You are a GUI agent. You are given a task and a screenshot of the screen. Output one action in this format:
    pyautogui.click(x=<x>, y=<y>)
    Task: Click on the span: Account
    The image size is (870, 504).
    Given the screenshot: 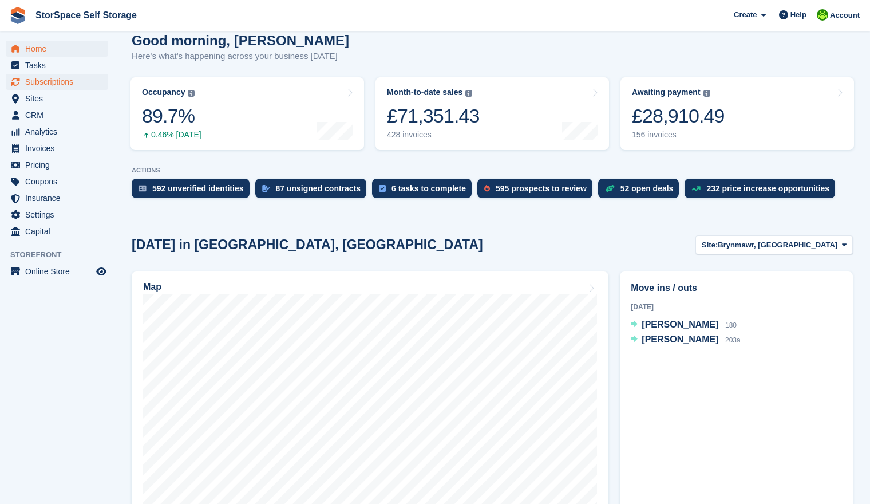 What is the action you would take?
    pyautogui.click(x=845, y=15)
    